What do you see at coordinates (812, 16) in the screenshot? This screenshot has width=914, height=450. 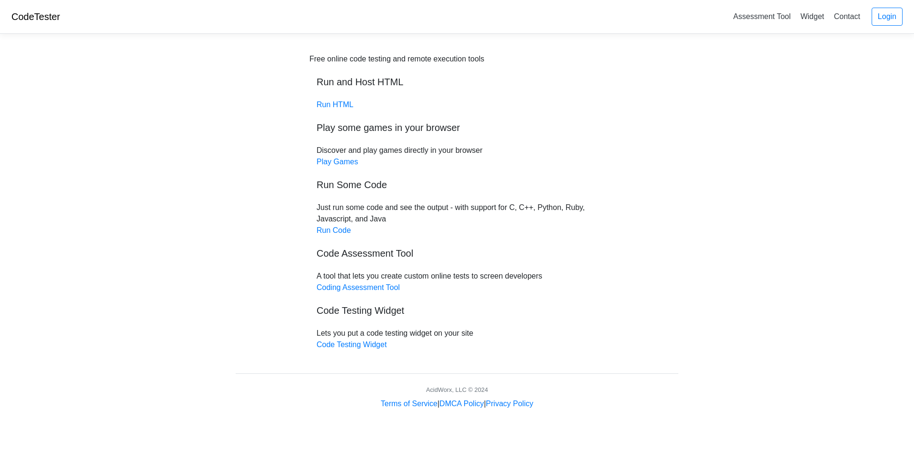 I see `a: Widget` at bounding box center [812, 16].